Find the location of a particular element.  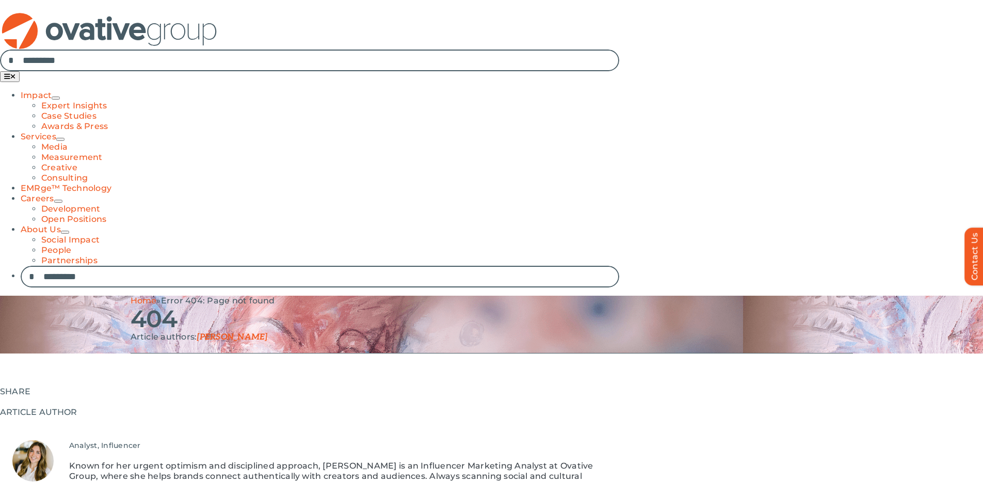

a: Consulting is located at coordinates (64, 177).